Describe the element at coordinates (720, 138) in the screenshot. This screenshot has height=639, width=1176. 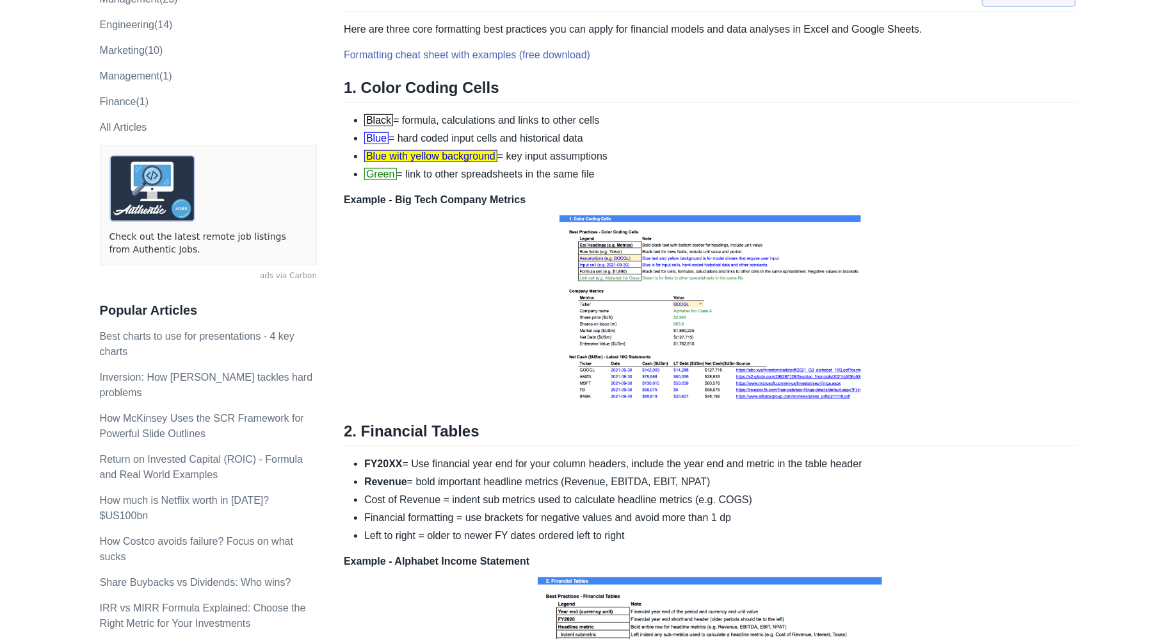
I see `li: = hard coded input cells and historical data` at that location.